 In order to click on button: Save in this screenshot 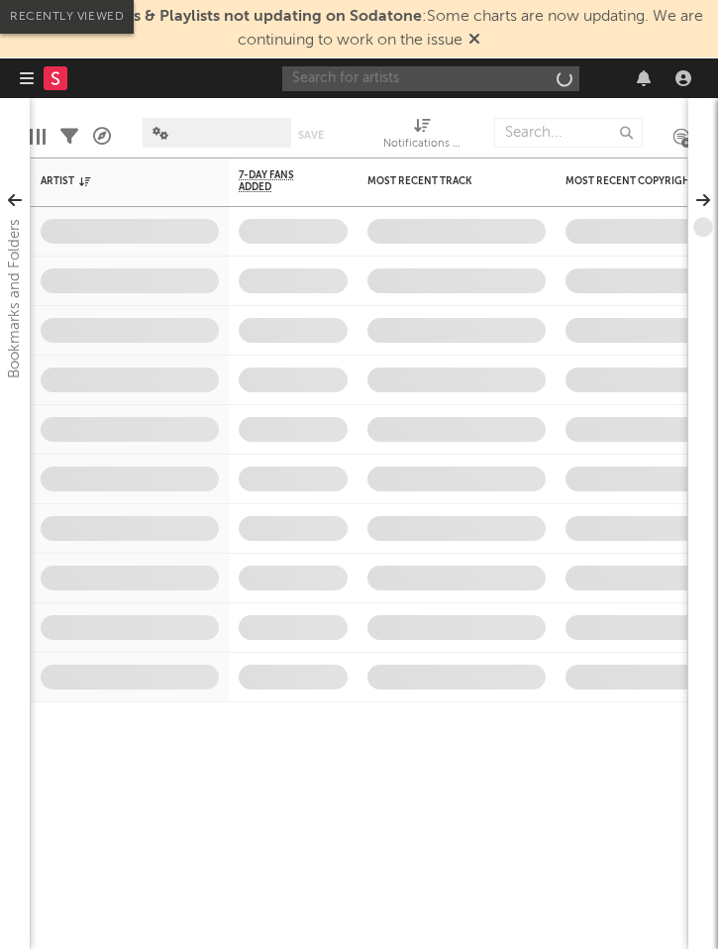, I will do `click(311, 135)`.